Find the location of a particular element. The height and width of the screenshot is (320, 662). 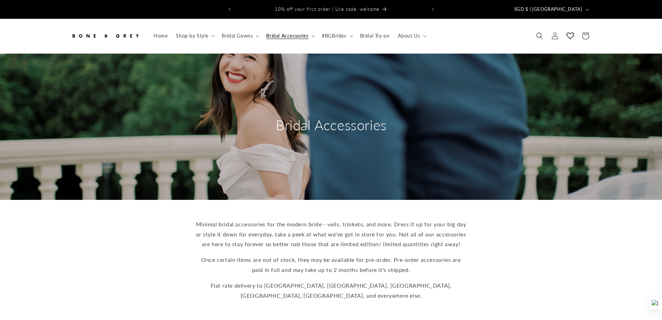

p: Once certain items are out of stock, they may be available for pre-order. Pre-order accessories a... is located at coordinates (331, 265).